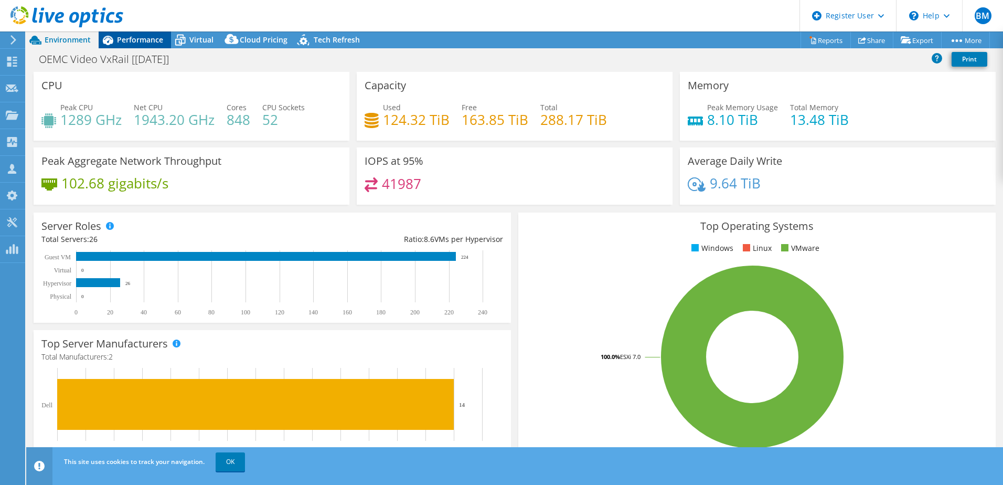  Describe the element at coordinates (610, 356) in the screenshot. I see `tspan: 100.0%` at that location.